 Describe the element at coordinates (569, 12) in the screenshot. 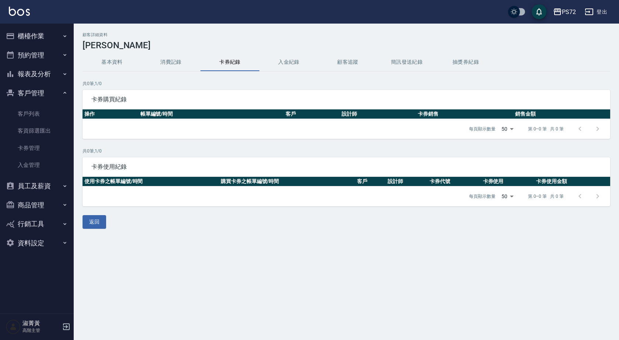

I see `div: PS72` at that location.